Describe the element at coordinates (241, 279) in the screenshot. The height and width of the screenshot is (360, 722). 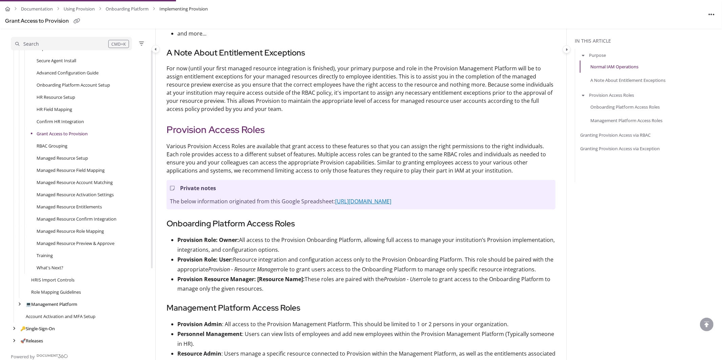
I see `strong: Provision Resource Manager: [Resource Name]:` at that location.